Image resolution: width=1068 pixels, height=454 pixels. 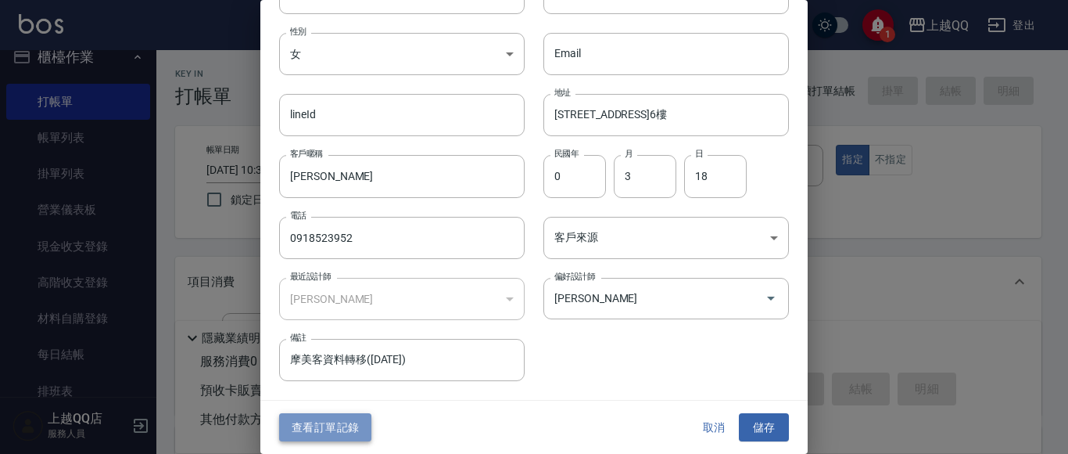 I want to click on label: 客戶暱稱, so click(x=307, y=153).